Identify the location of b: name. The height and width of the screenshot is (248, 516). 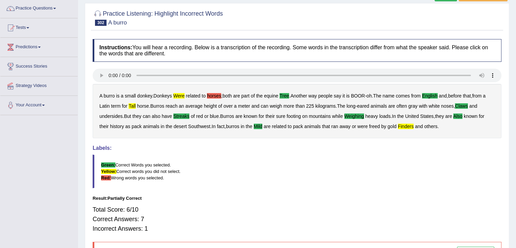
(389, 96).